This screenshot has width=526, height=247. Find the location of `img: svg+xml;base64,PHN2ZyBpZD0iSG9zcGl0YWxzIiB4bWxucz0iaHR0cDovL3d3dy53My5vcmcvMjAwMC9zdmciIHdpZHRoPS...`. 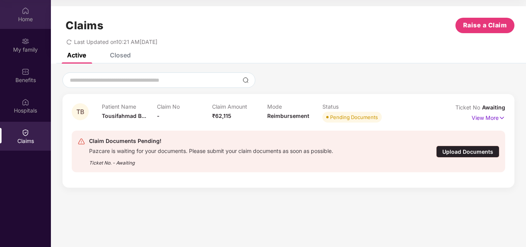

img: svg+xml;base64,PHN2ZyBpZD0iSG9zcGl0YWxzIiB4bWxucz0iaHR0cDovL3d3dy53My5vcmcvMjAwMC9zdmciIHdpZHRoPS... is located at coordinates (25, 102).